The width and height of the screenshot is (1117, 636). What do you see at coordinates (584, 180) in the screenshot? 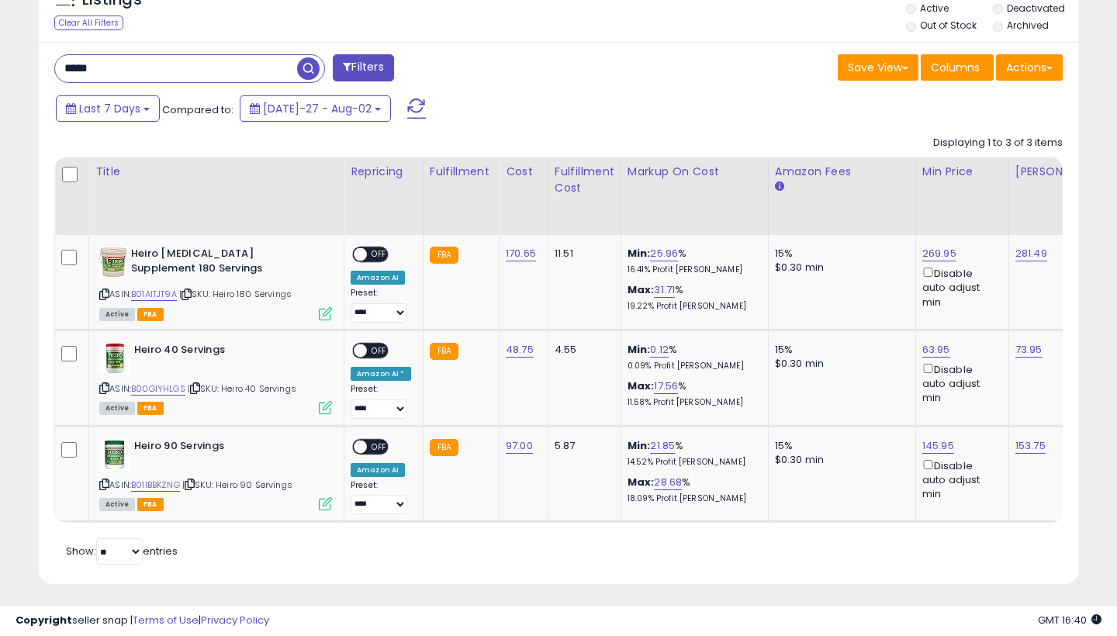
I see `div: Fulfillment Cost` at bounding box center [584, 180].